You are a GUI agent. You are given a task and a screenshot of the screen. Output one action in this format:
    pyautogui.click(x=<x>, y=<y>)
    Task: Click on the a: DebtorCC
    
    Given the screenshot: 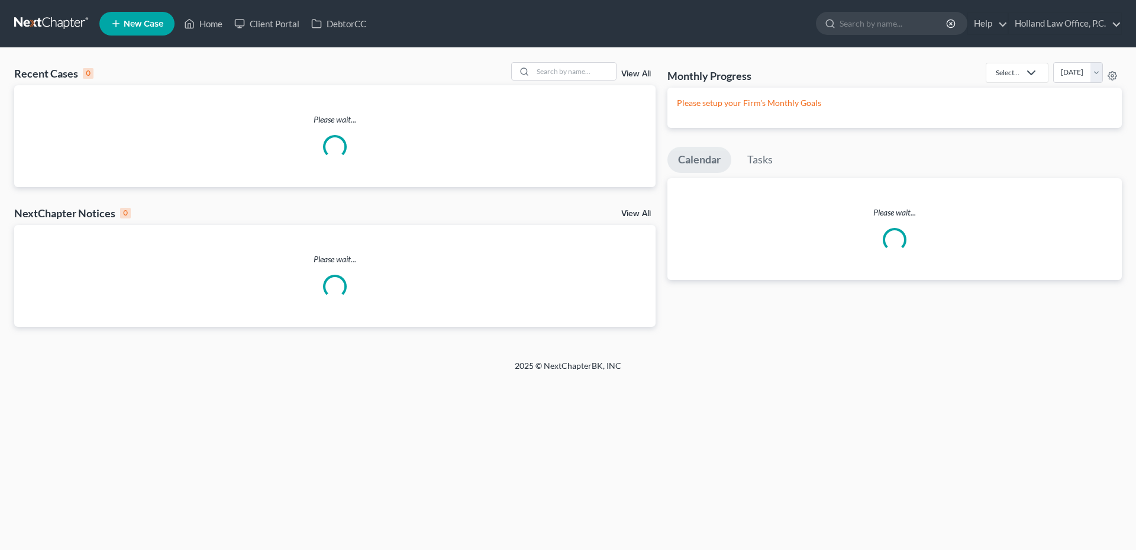 What is the action you would take?
    pyautogui.click(x=338, y=24)
    